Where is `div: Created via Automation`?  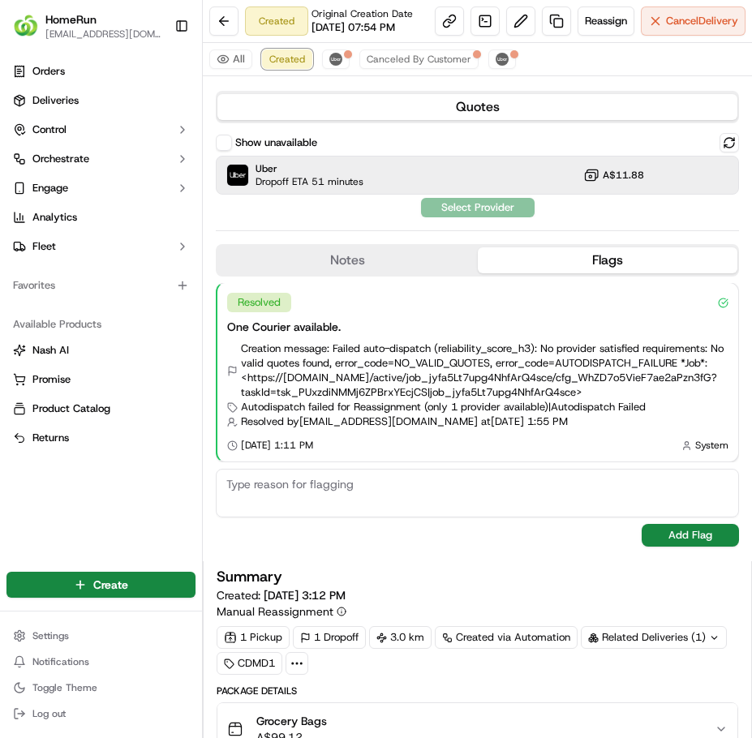
div: Created via Automation is located at coordinates (506, 637).